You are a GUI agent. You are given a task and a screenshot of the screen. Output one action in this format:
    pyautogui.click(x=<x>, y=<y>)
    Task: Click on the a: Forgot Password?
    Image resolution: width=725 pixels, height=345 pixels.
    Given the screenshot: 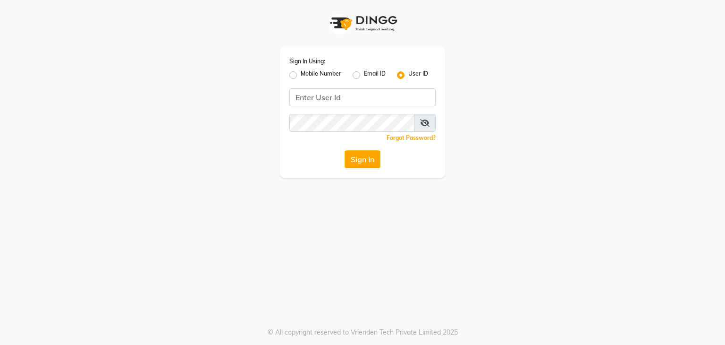 What is the action you would take?
    pyautogui.click(x=411, y=137)
    